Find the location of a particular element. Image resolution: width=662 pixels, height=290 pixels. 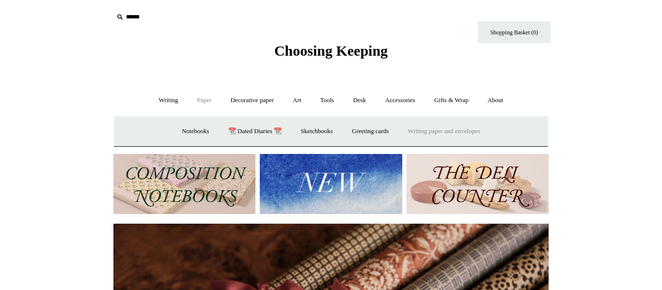

a: Accessories is located at coordinates (400, 100).